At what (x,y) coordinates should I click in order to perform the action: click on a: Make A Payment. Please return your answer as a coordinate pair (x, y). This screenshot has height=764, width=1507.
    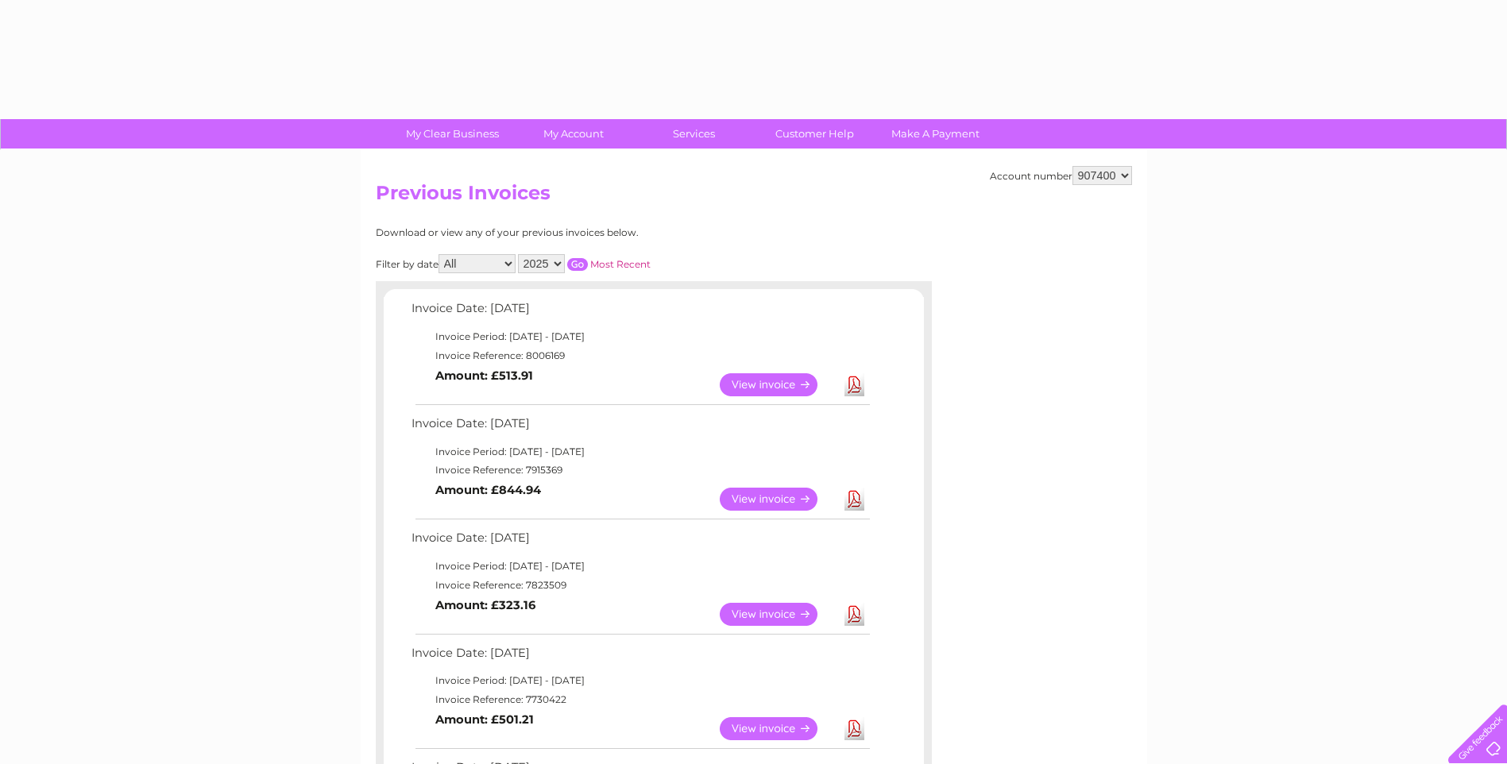
    Looking at the image, I should click on (935, 133).